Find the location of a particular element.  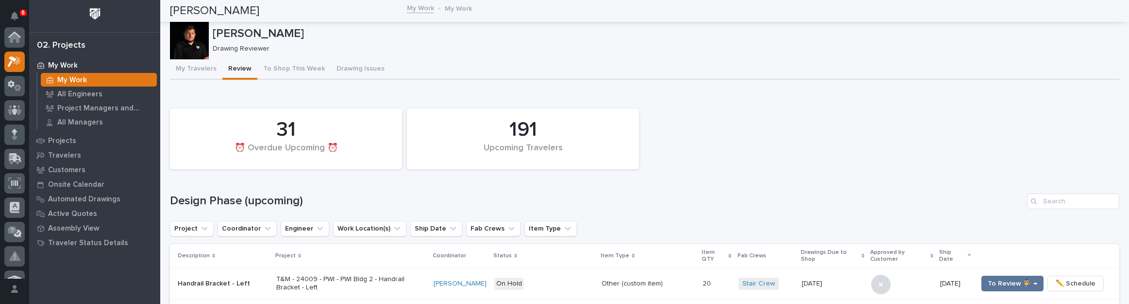

a: Project Managers and Engineers is located at coordinates (99, 108).